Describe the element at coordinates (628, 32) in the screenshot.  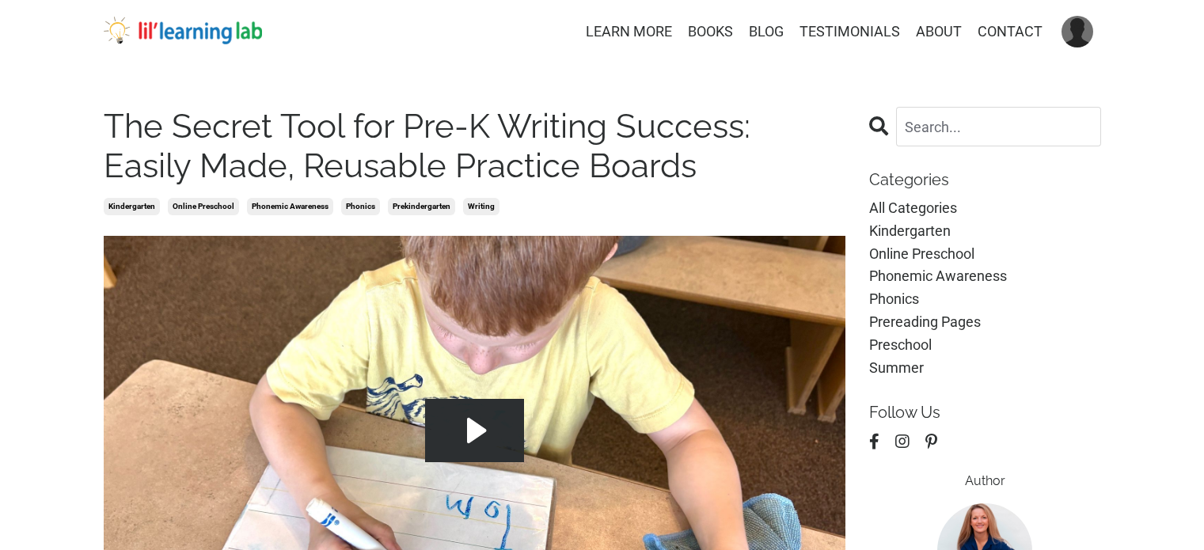
I see `a: LEARN MORE` at that location.